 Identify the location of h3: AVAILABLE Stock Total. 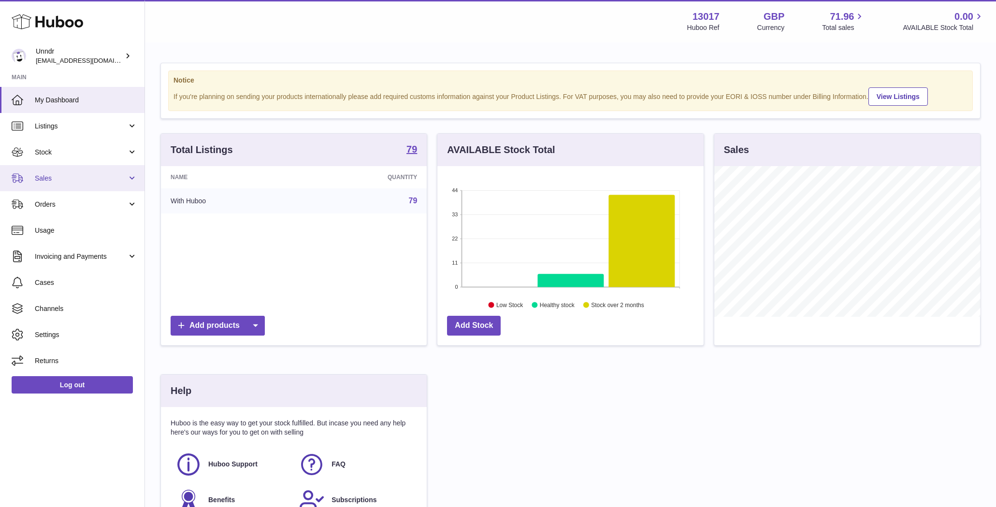
(501, 150).